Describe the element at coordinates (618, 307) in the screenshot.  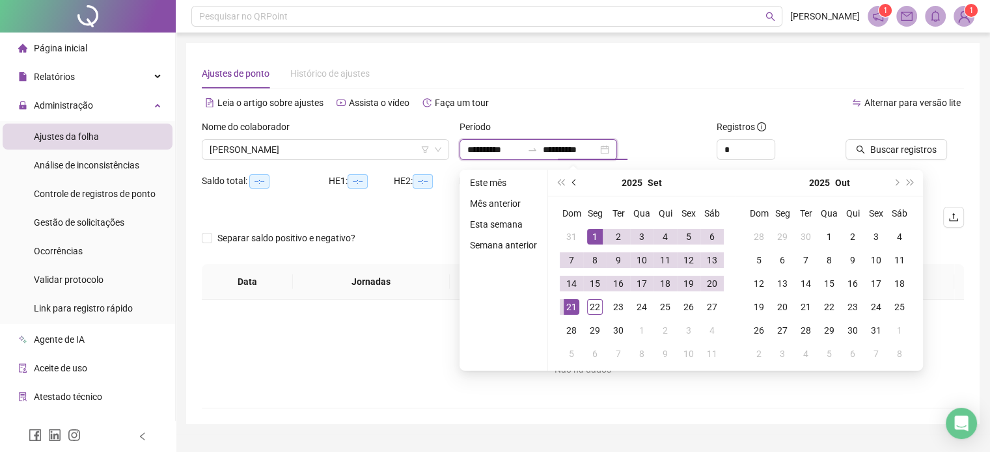
I see `div: 23` at that location.